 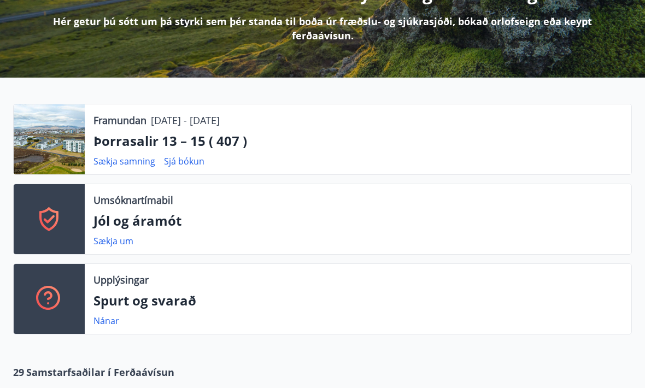 What do you see at coordinates (120, 120) in the screenshot?
I see `p: Framundan` at bounding box center [120, 120].